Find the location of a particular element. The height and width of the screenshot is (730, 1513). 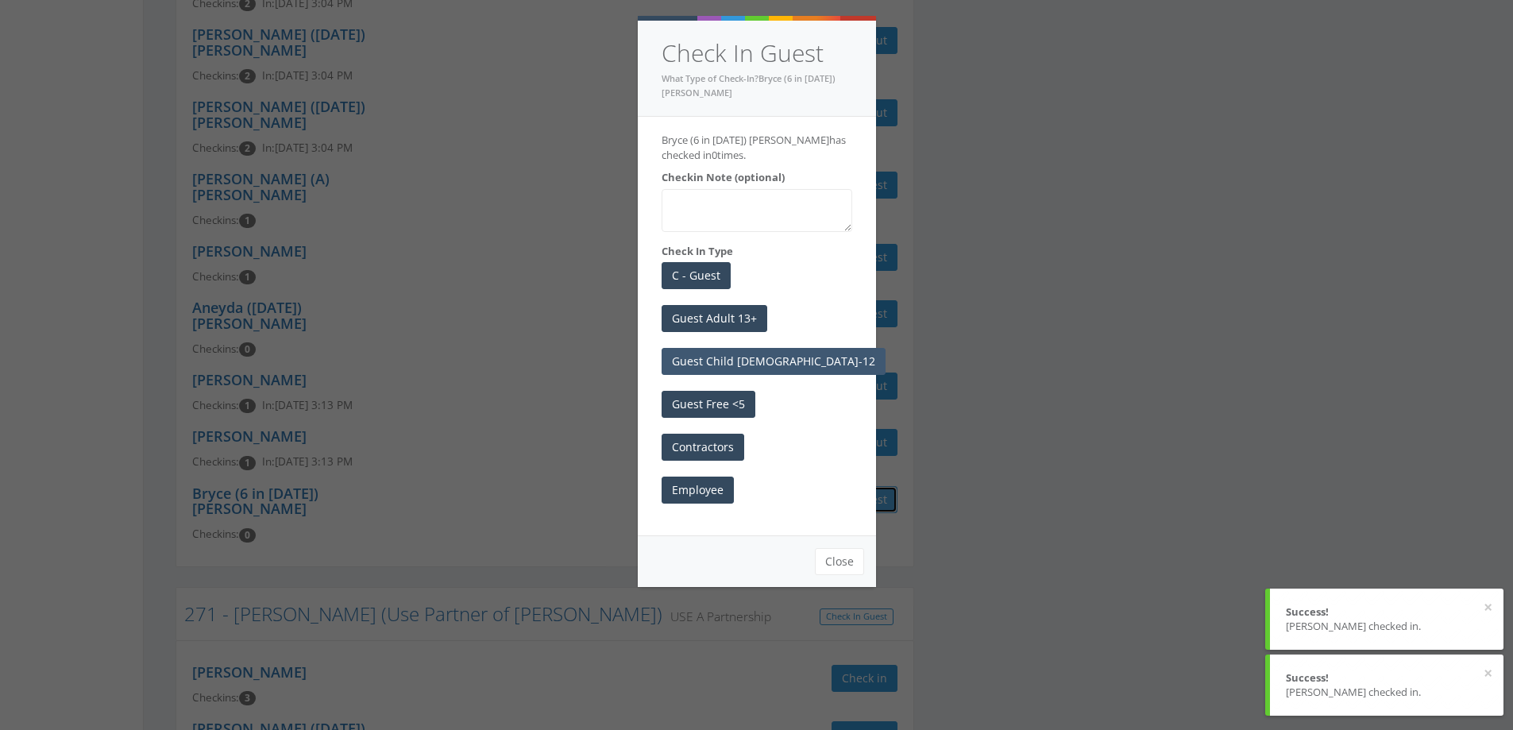

button: Employee is located at coordinates (697, 490).